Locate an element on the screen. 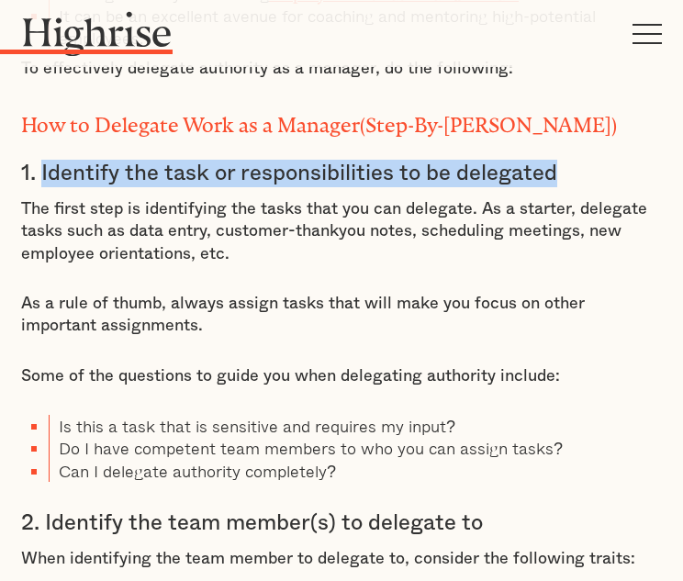 Image resolution: width=683 pixels, height=581 pixels. li: Can I delegate authority completely? is located at coordinates (355, 471).